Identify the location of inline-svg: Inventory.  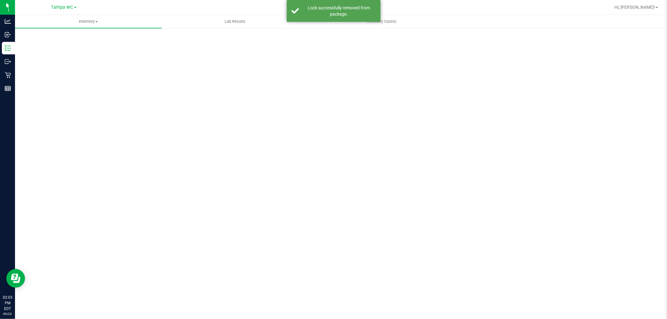
(8, 48).